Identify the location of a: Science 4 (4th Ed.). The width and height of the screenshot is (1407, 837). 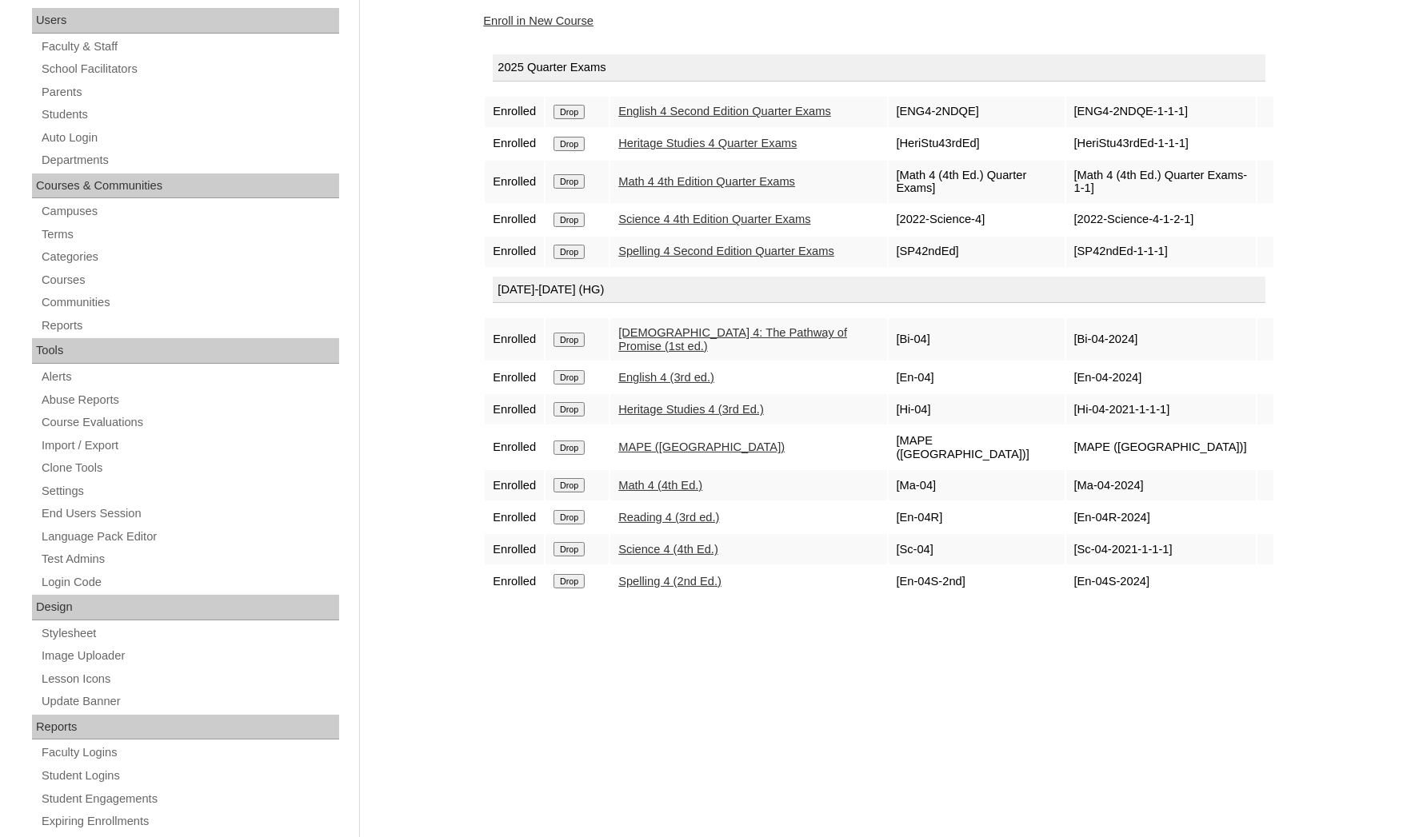
(668, 549).